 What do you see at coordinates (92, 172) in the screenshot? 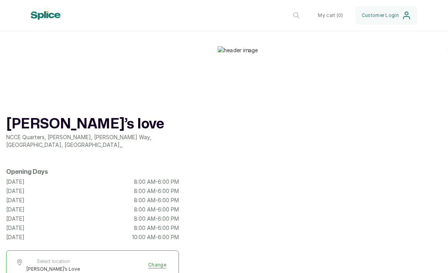
I see `h2: Opening Days` at bounding box center [92, 172].